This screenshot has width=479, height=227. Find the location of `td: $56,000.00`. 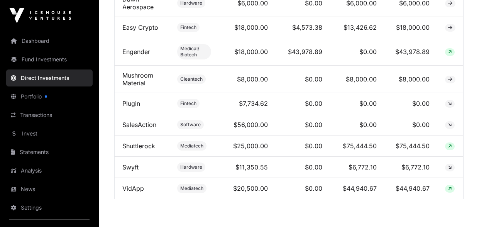

td: $56,000.00 is located at coordinates (247, 125).